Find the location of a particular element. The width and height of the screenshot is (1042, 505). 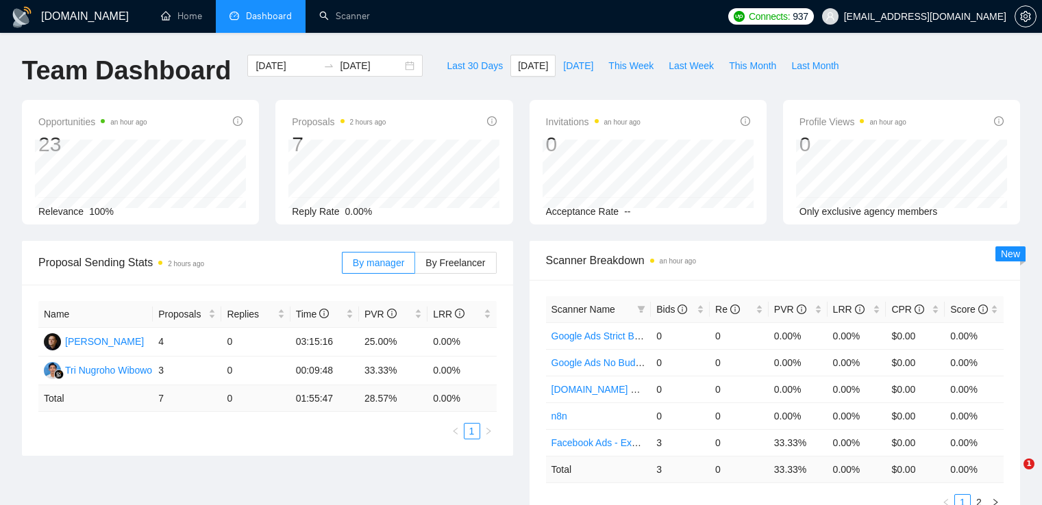

button: Last Week is located at coordinates (691, 66).